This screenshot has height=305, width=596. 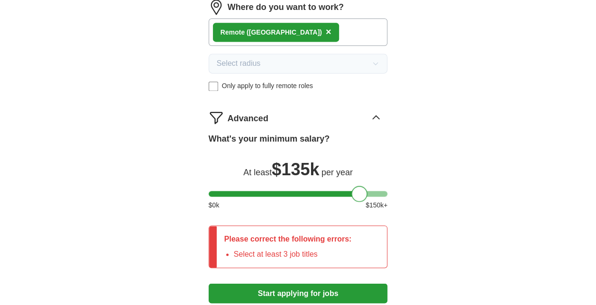 I want to click on input: Only apply to fully remote roles, so click(x=213, y=86).